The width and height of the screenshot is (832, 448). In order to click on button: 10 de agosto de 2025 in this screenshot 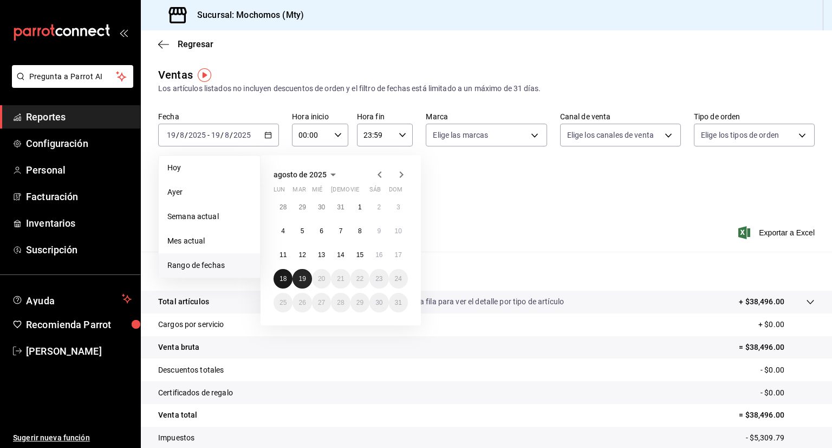, I will do `click(398, 231)`.